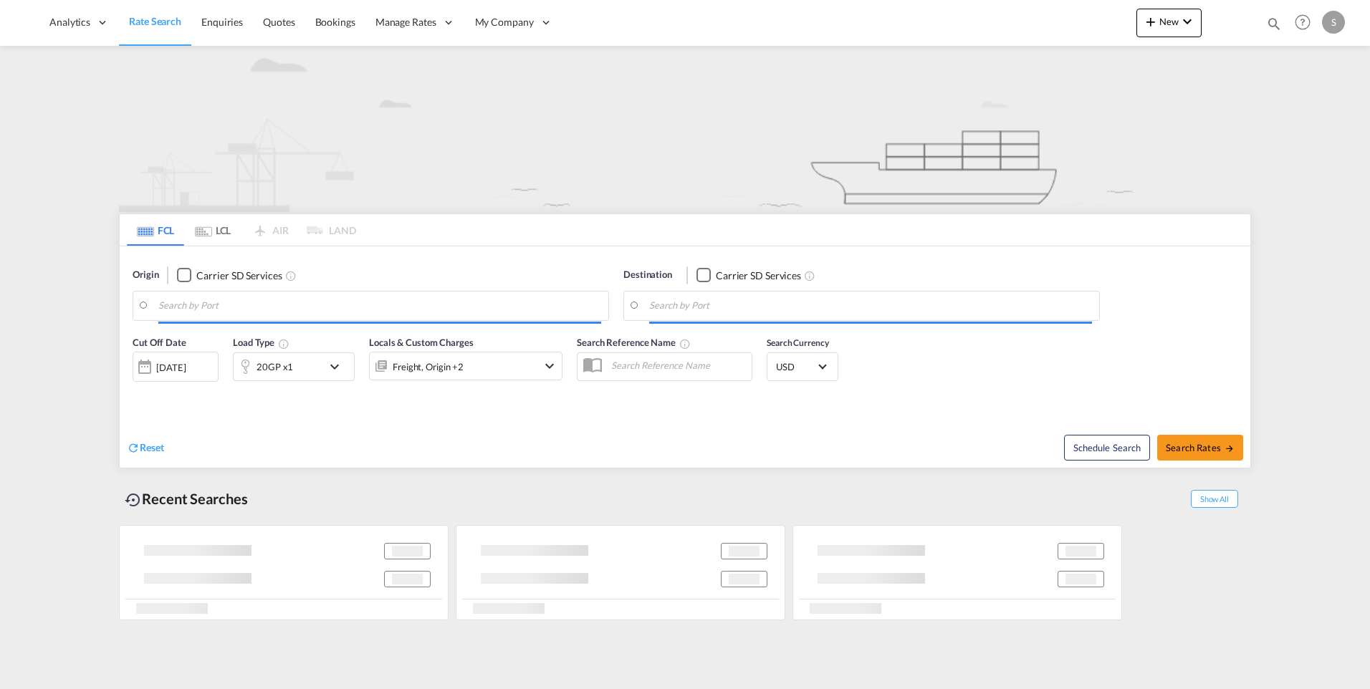  Describe the element at coordinates (69, 22) in the screenshot. I see `span: Analytics` at that location.